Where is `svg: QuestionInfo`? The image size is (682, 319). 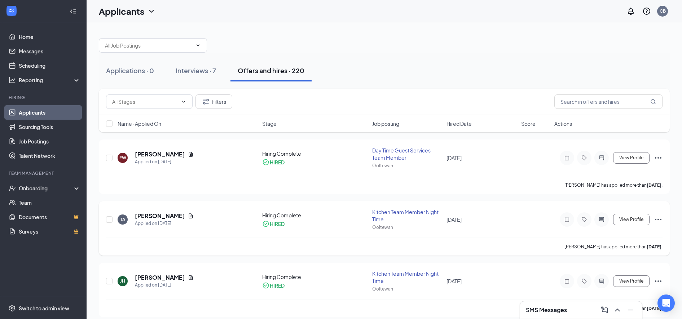 svg: QuestionInfo is located at coordinates (647, 11).